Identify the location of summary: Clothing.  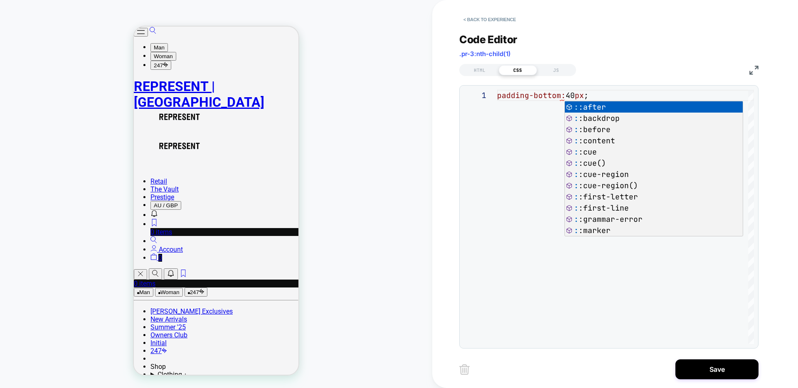
(91, 348).